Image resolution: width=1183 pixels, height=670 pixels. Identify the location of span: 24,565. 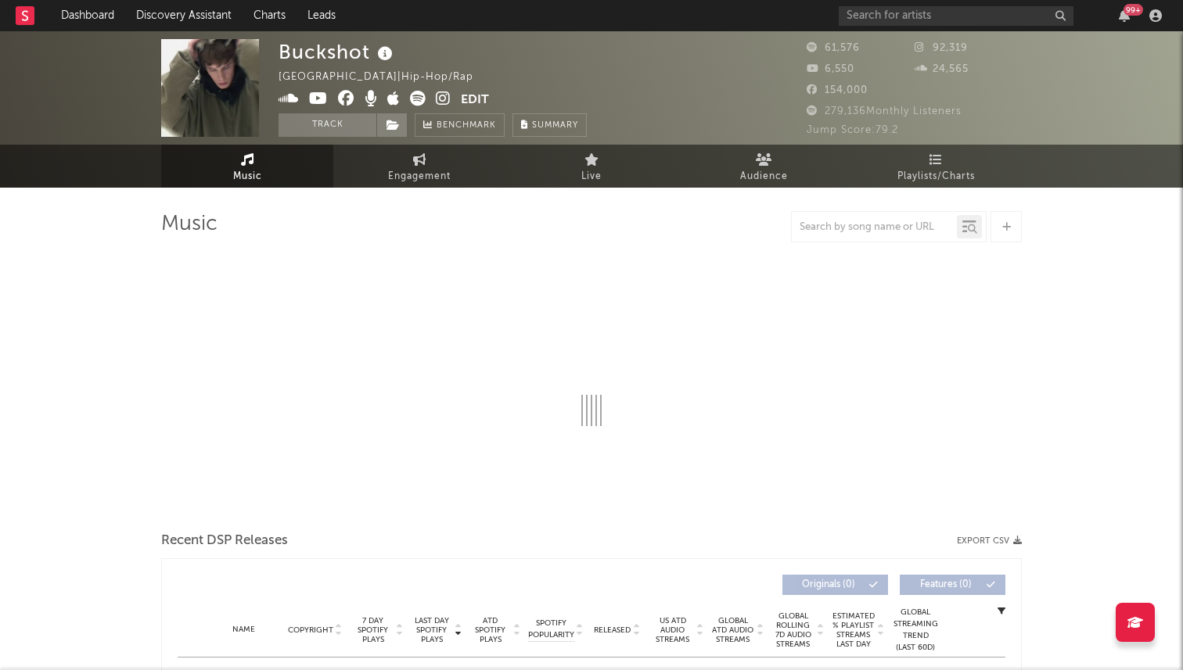
(941, 69).